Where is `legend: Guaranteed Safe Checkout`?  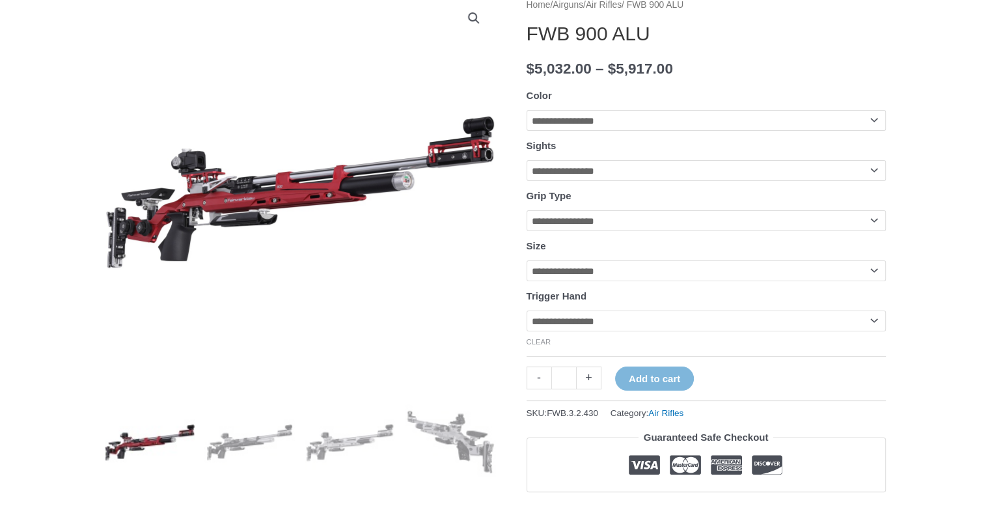 legend: Guaranteed Safe Checkout is located at coordinates (706, 437).